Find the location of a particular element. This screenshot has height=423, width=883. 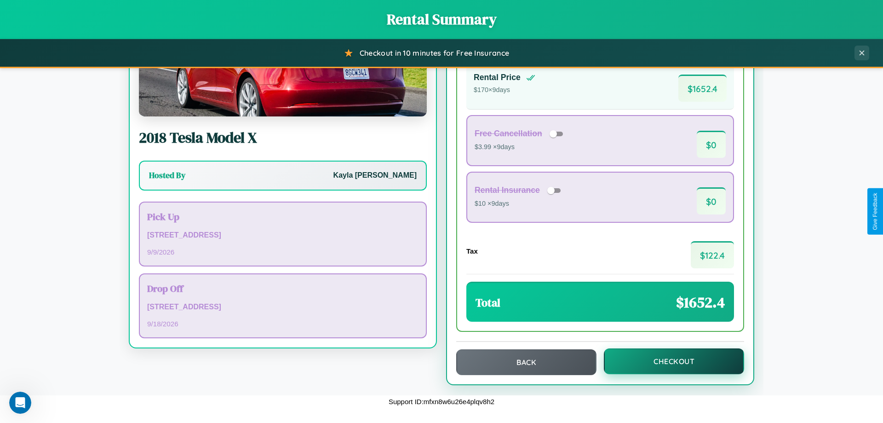

h4: Tax is located at coordinates (472, 251).